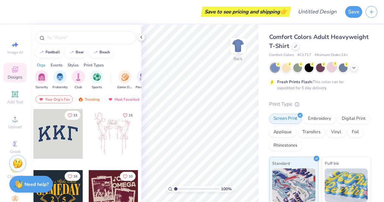 Image resolution: width=384 pixels, height=202 pixels. I want to click on span: Upload, so click(15, 127).